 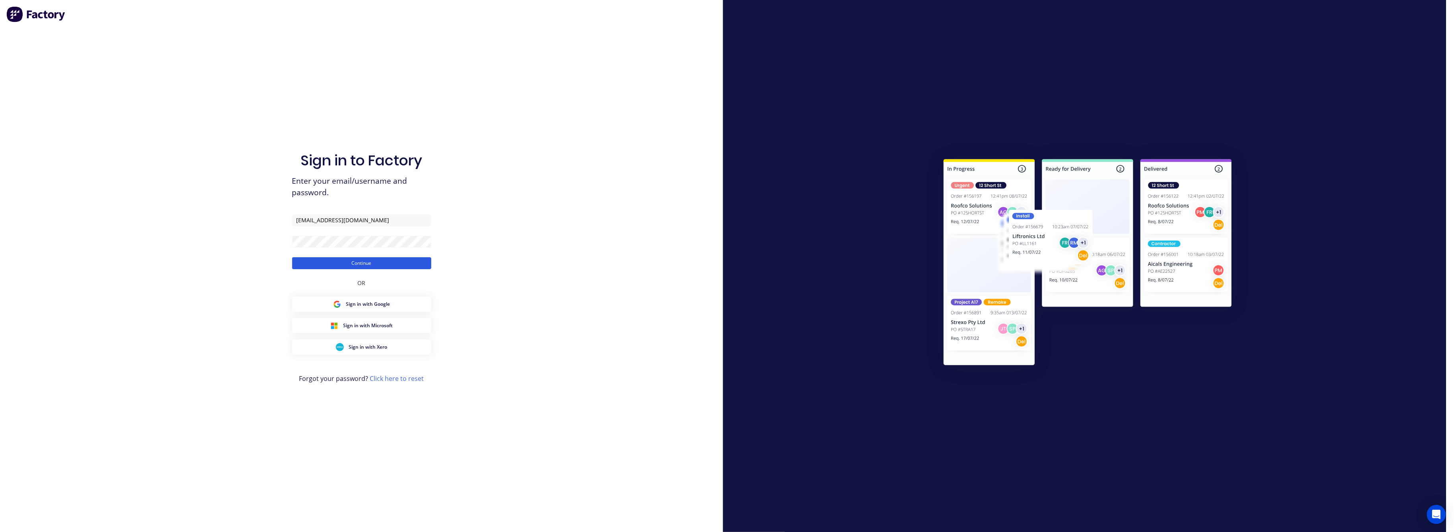 What do you see at coordinates (362, 326) in the screenshot?
I see `button: Microsoft Sign inSign in with Microsoft` at bounding box center [362, 326].